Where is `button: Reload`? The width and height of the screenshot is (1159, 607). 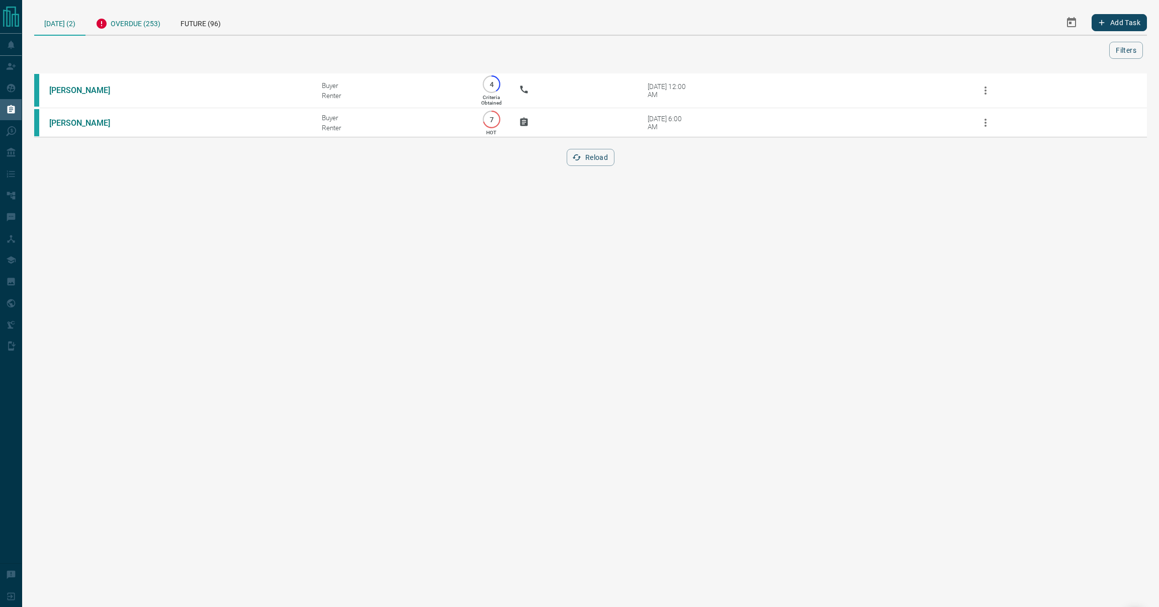 button: Reload is located at coordinates (590, 157).